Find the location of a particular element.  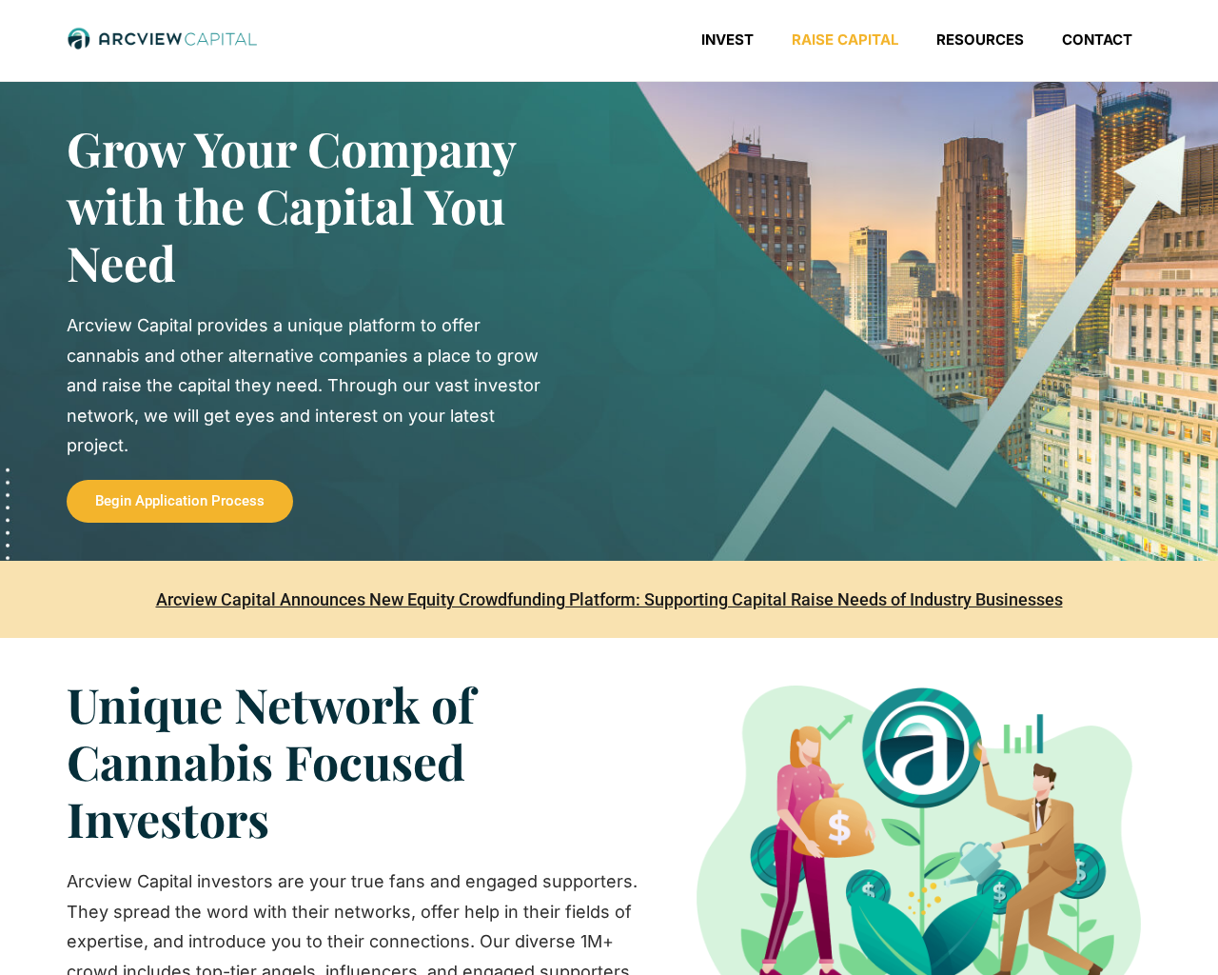

a: Invest is located at coordinates (727, 40).